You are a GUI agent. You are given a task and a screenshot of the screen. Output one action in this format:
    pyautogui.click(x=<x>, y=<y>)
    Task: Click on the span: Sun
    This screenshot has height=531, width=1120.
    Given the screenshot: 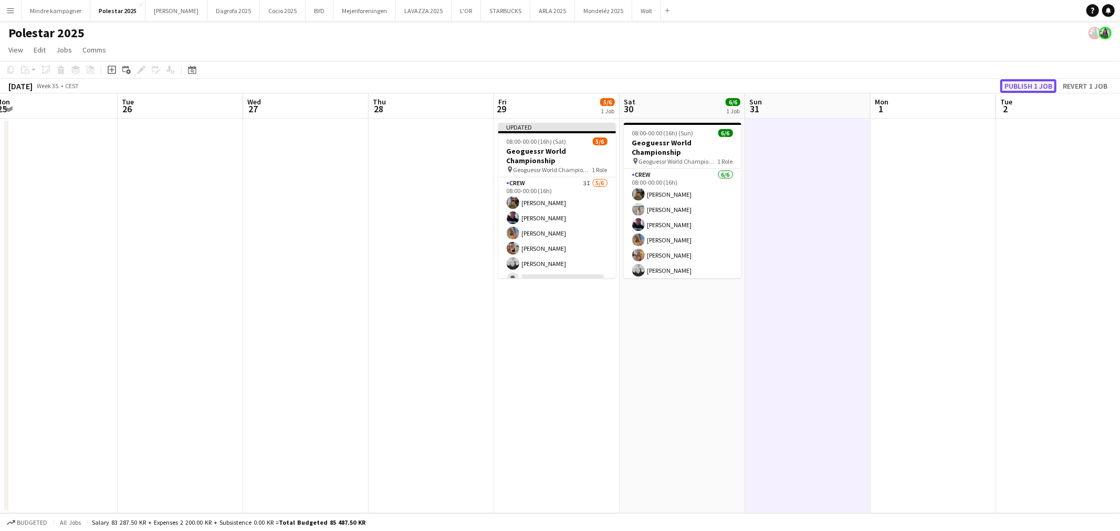 What is the action you would take?
    pyautogui.click(x=756, y=102)
    